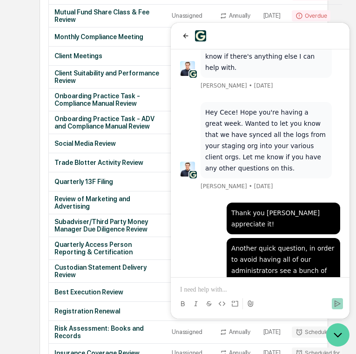 Image resolution: width=356 pixels, height=354 pixels. Describe the element at coordinates (108, 143) in the screenshot. I see `div: Social Media Review` at that location.